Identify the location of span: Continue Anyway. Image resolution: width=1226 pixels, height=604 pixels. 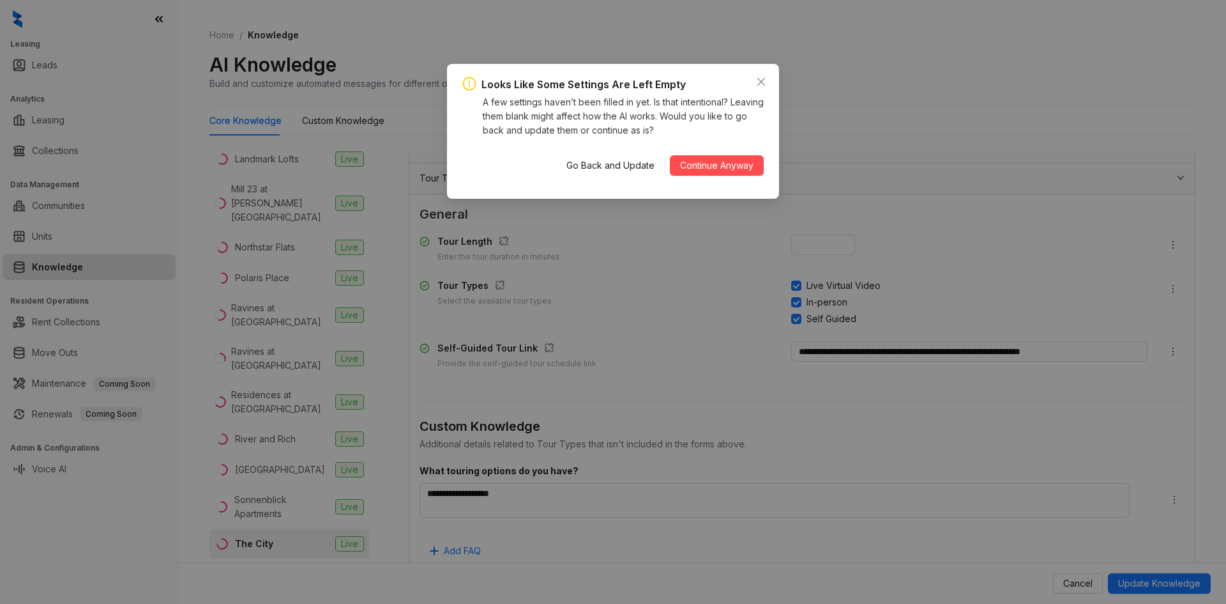
(717, 165).